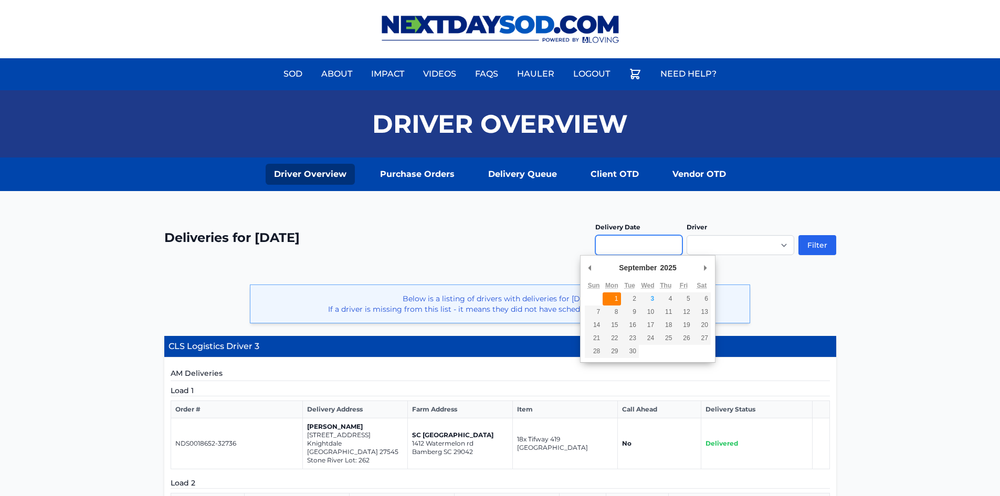 This screenshot has width=1000, height=496. I want to click on button: 24, so click(648, 338).